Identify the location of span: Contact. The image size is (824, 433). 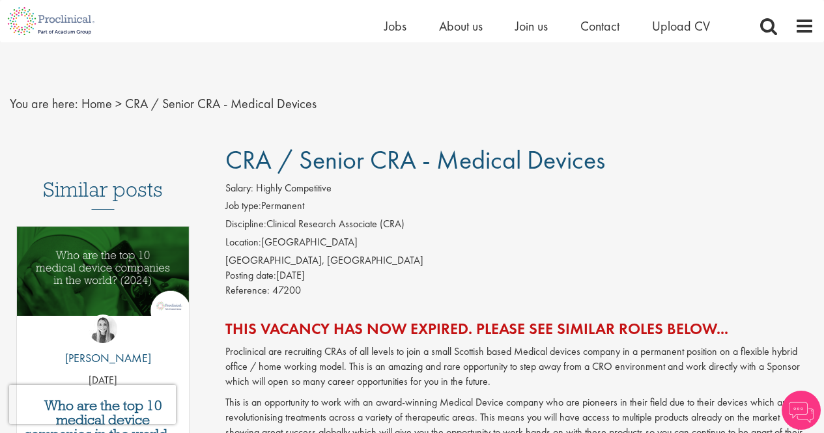
(600, 26).